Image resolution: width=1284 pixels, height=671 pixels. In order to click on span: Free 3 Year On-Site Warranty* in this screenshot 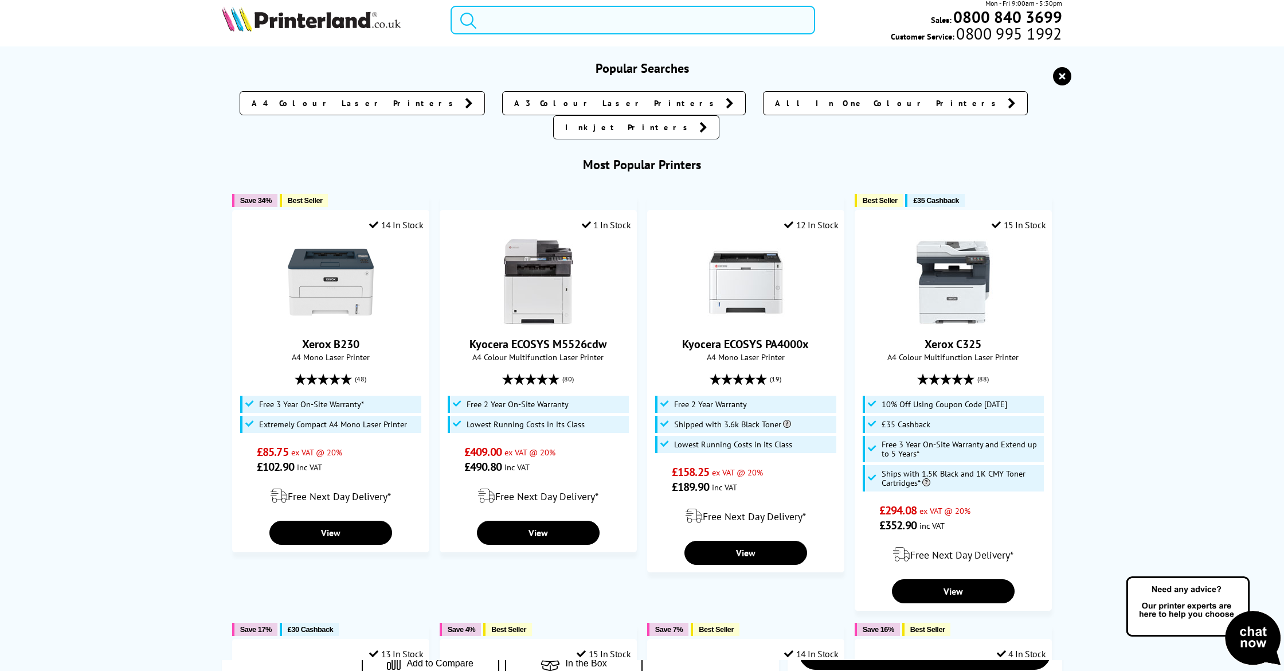, I will do `click(311, 404)`.